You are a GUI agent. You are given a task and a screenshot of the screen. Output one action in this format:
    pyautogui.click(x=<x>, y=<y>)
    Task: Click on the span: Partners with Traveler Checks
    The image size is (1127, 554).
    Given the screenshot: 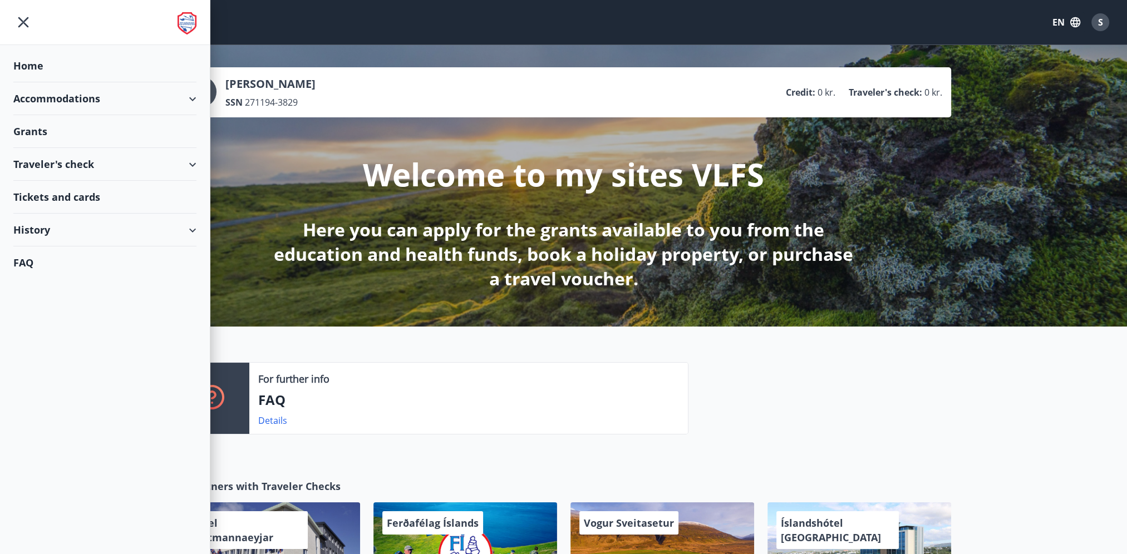 What is the action you would take?
    pyautogui.click(x=265, y=486)
    